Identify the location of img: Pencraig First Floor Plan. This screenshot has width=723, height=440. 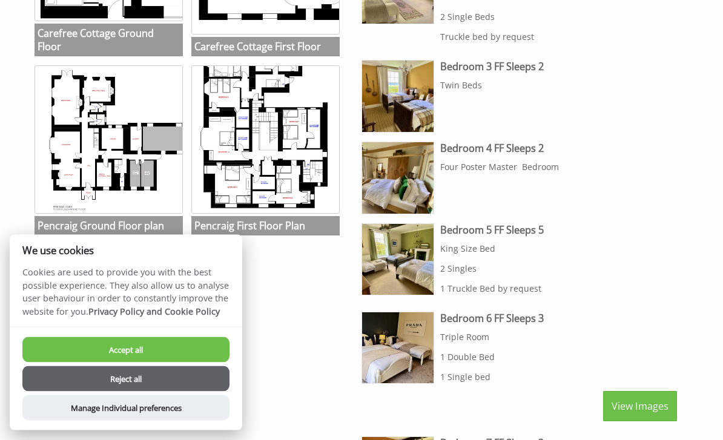
(265, 140).